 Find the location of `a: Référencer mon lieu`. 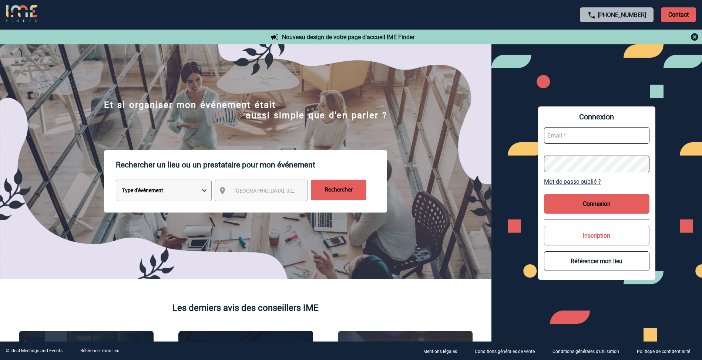

a: Référencer mon lieu is located at coordinates (100, 351).